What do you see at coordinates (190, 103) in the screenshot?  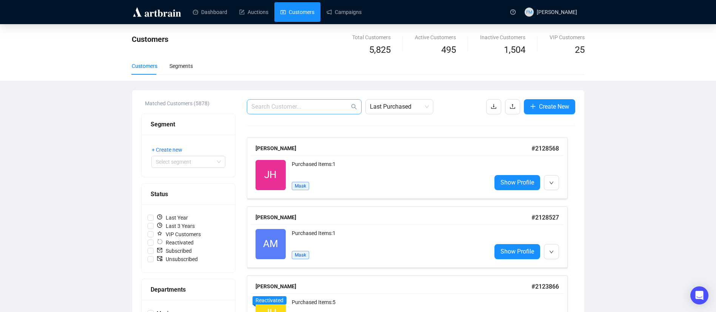 I see `div: Matched Customers (5878)` at bounding box center [190, 103].